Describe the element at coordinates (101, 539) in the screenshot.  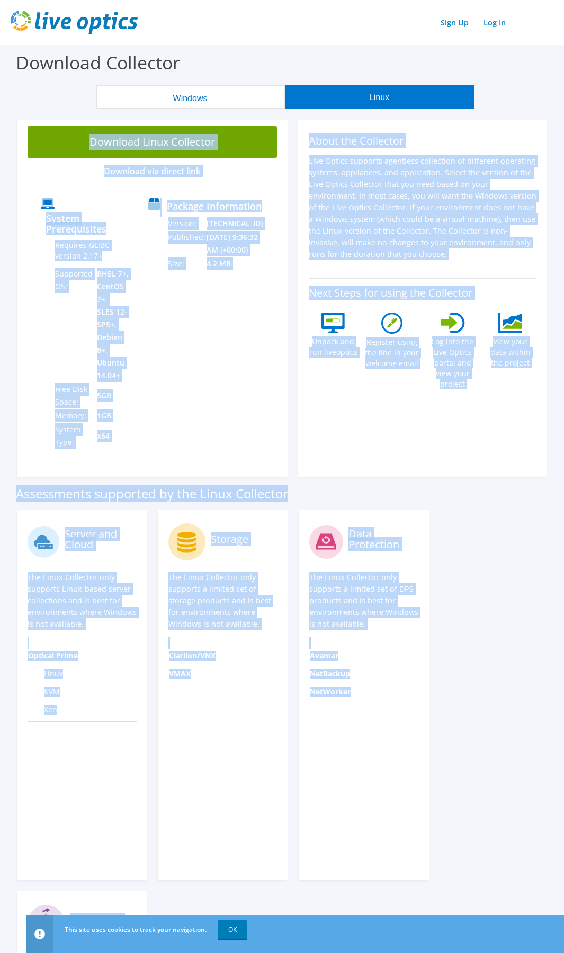
I see `label: Server and Cloud` at that location.